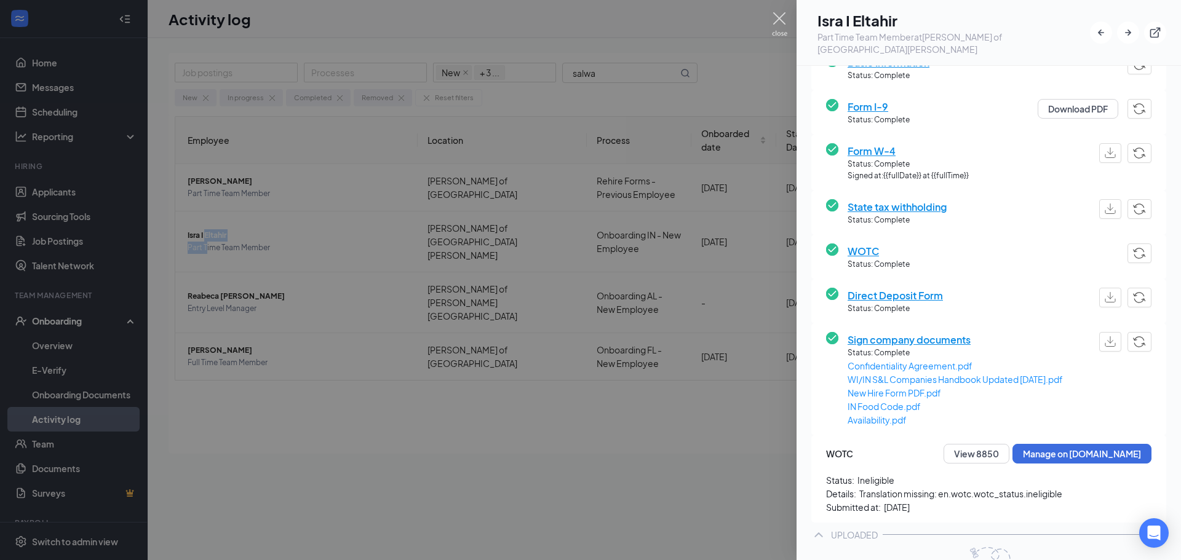 The width and height of the screenshot is (1181, 560). I want to click on h1: Isra I Eltahir, so click(953, 20).